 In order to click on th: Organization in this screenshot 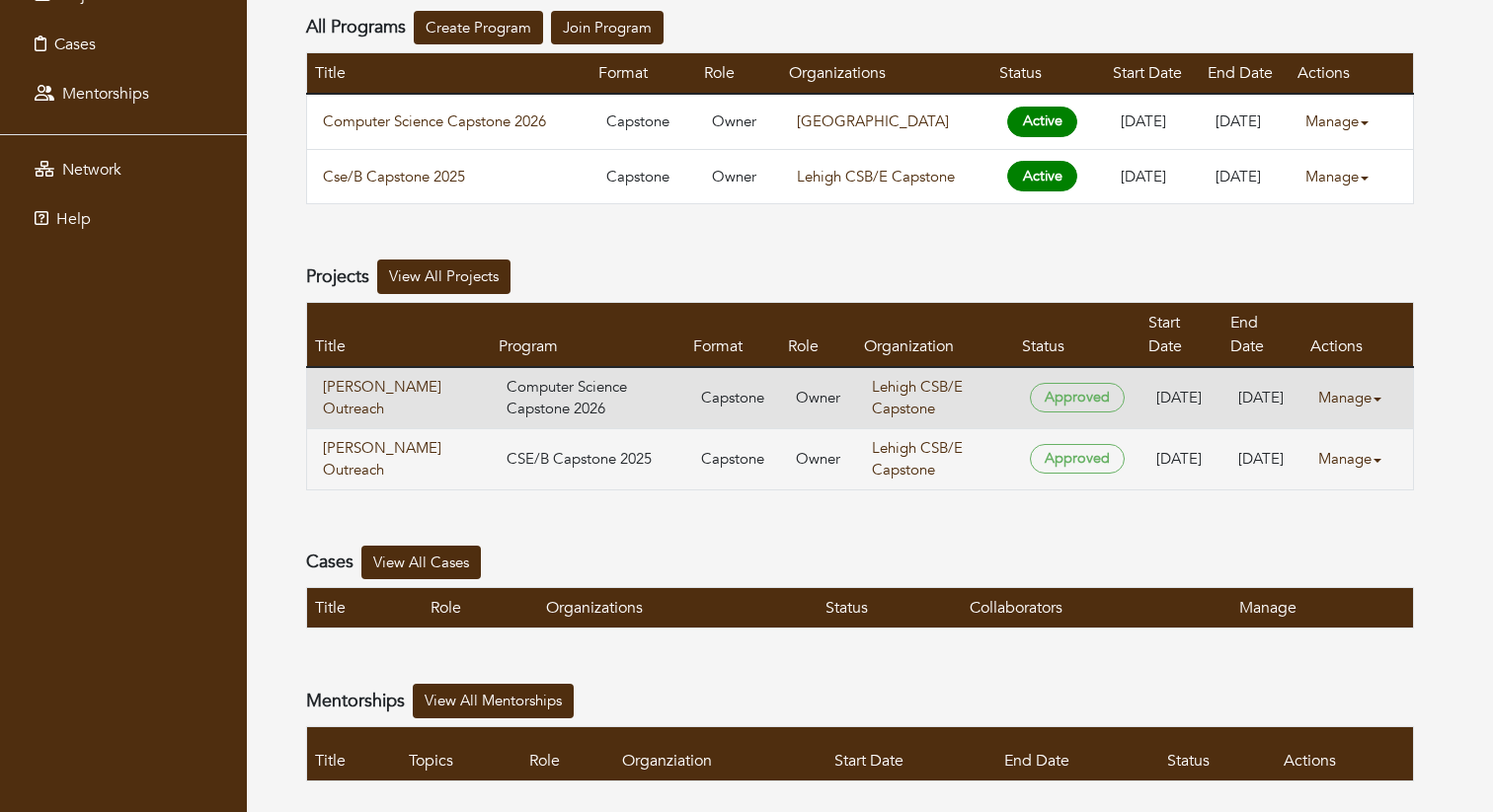, I will do `click(934, 334)`.